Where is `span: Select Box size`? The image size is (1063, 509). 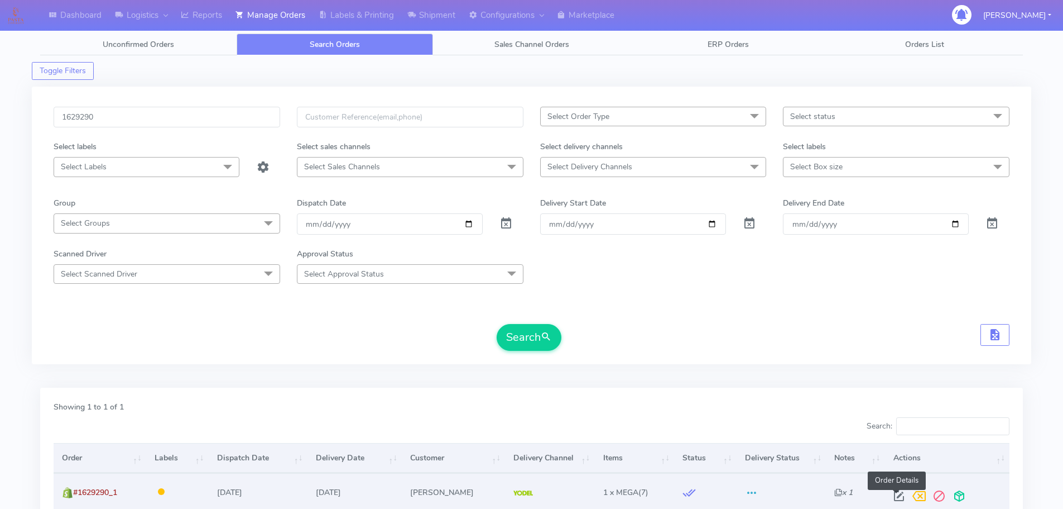 span: Select Box size is located at coordinates (817, 166).